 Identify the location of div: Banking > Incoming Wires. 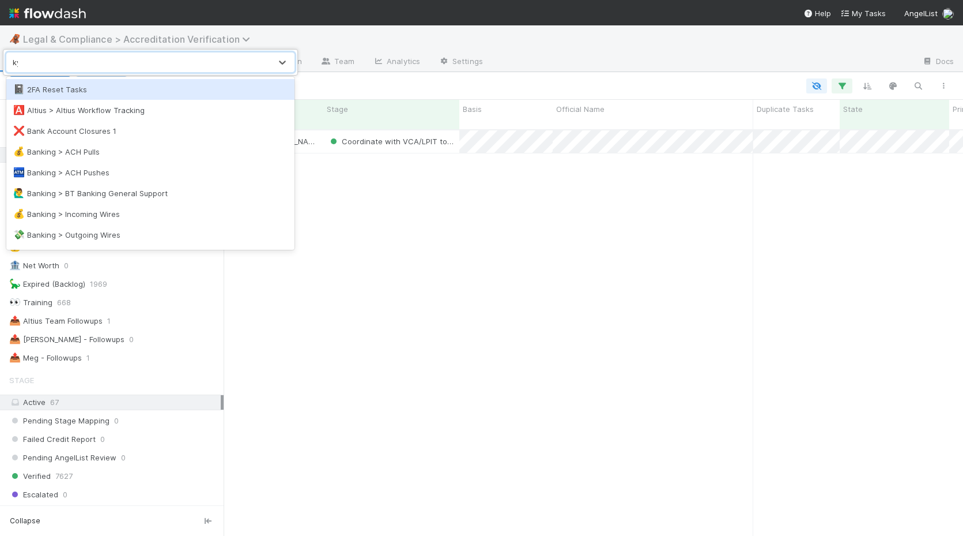
(150, 214).